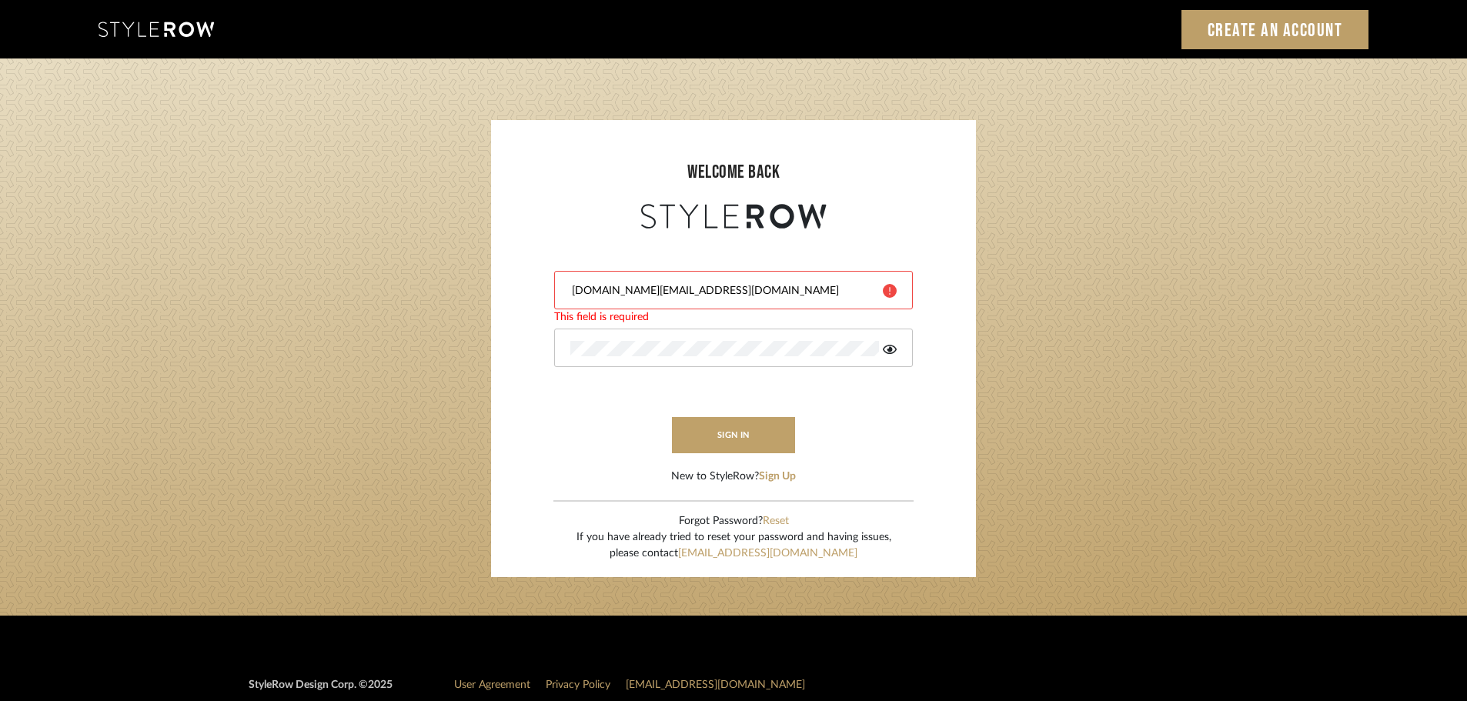 The width and height of the screenshot is (1467, 701). I want to click on a: Create an Account, so click(1276, 29).